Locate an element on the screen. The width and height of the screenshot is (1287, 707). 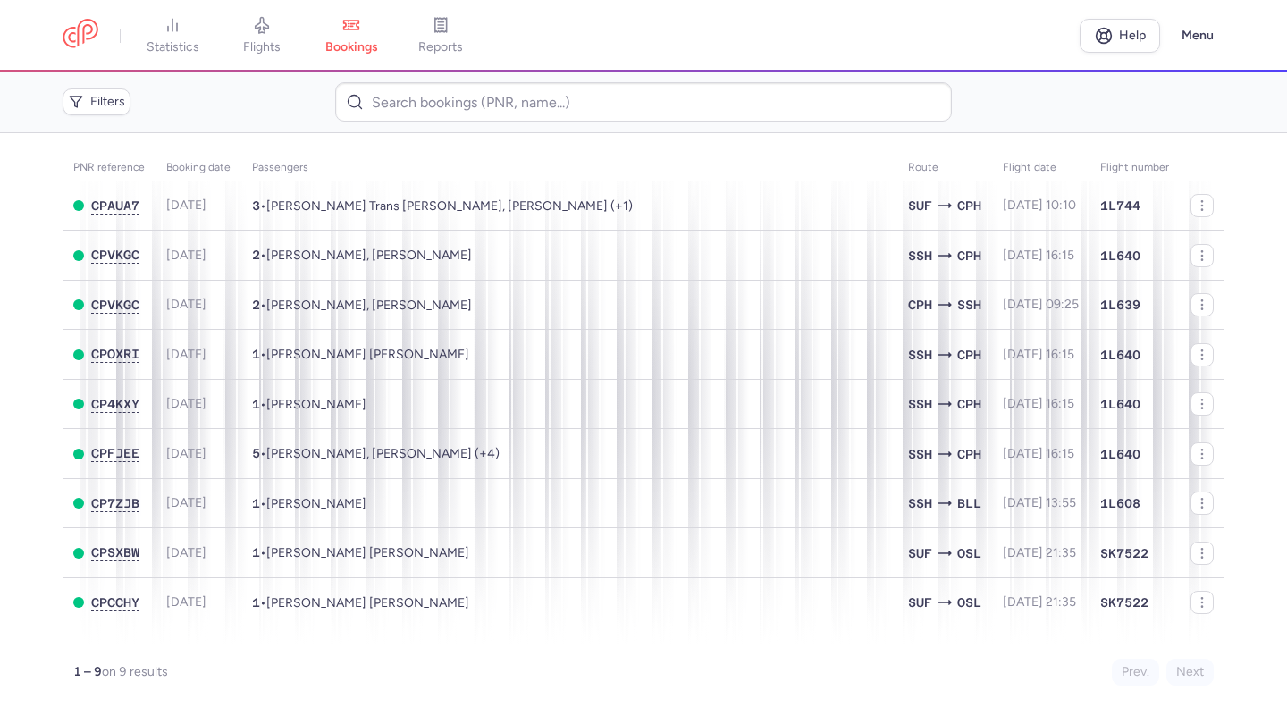
span: statistics is located at coordinates (173, 47).